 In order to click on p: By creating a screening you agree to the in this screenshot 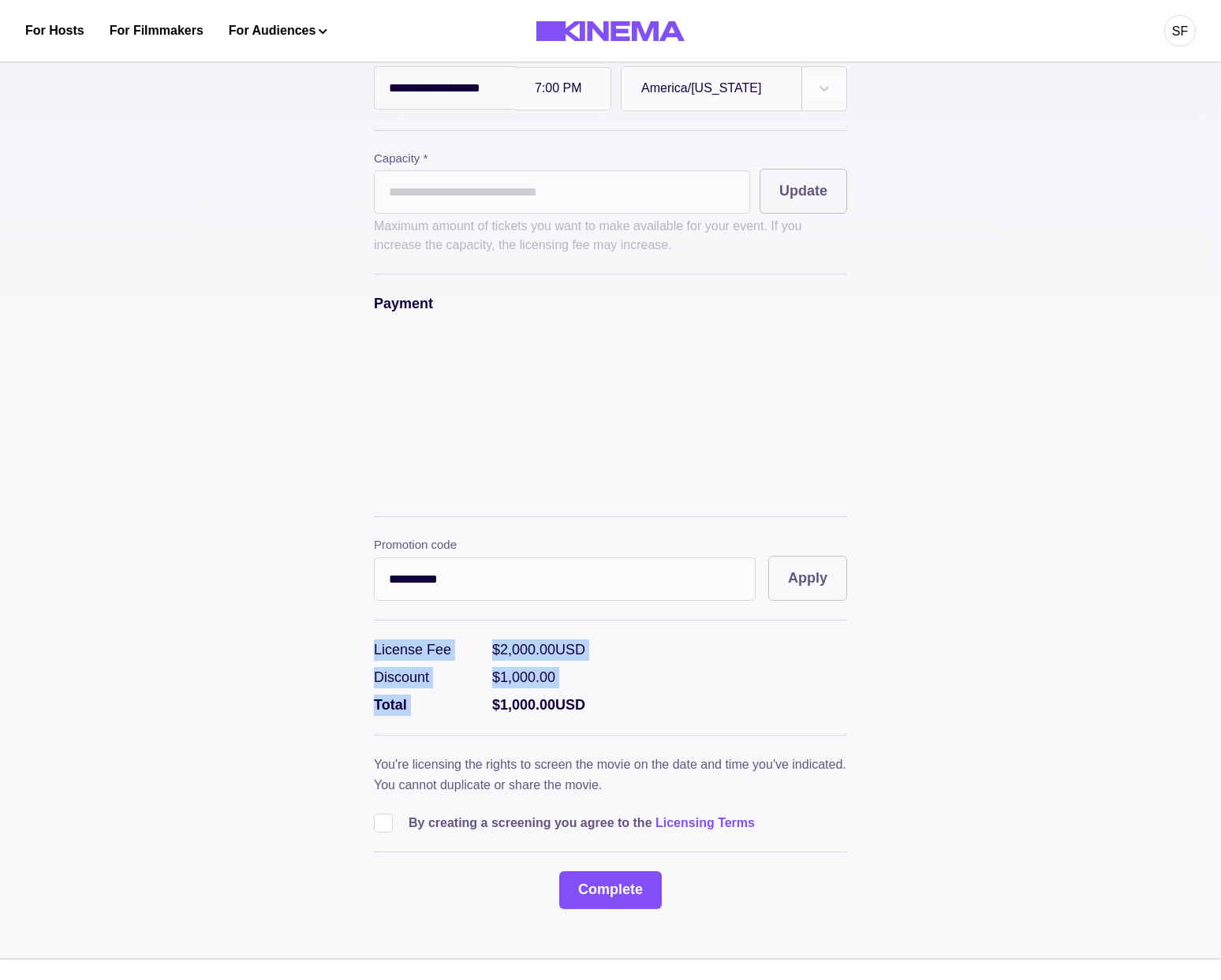, I will do `click(581, 823)`.